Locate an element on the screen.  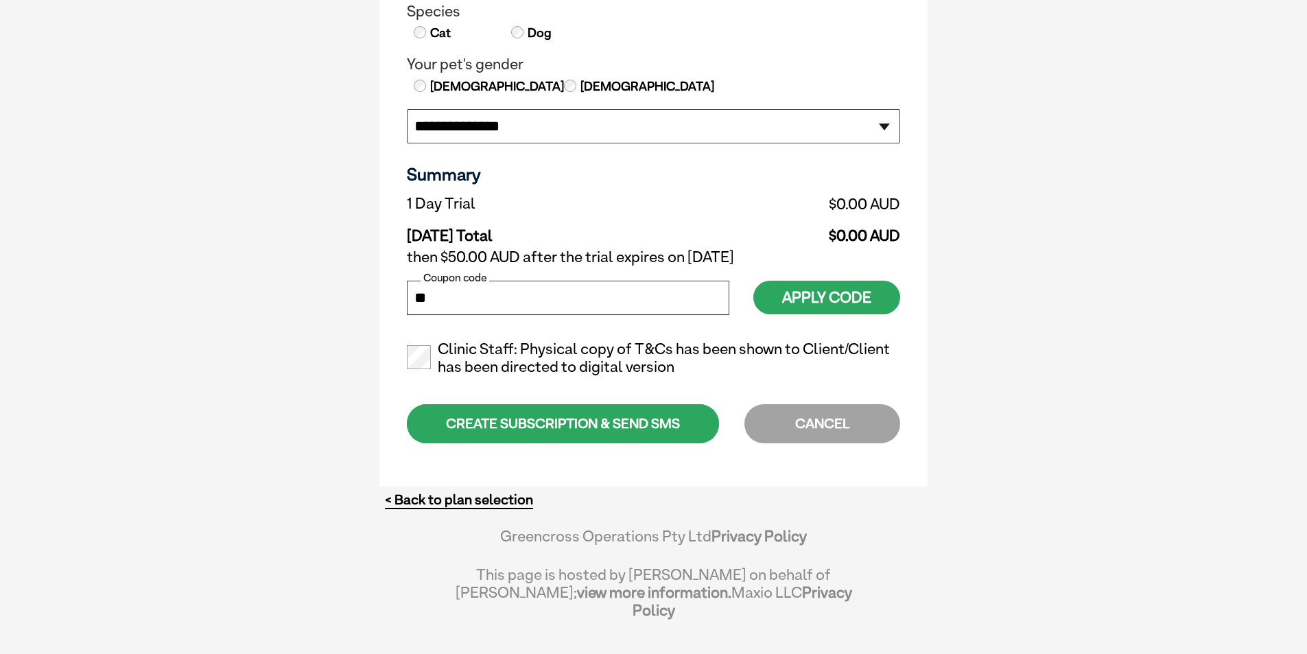
div: CREATE SUBSCRIPTION & SEND SMS is located at coordinates (563, 423).